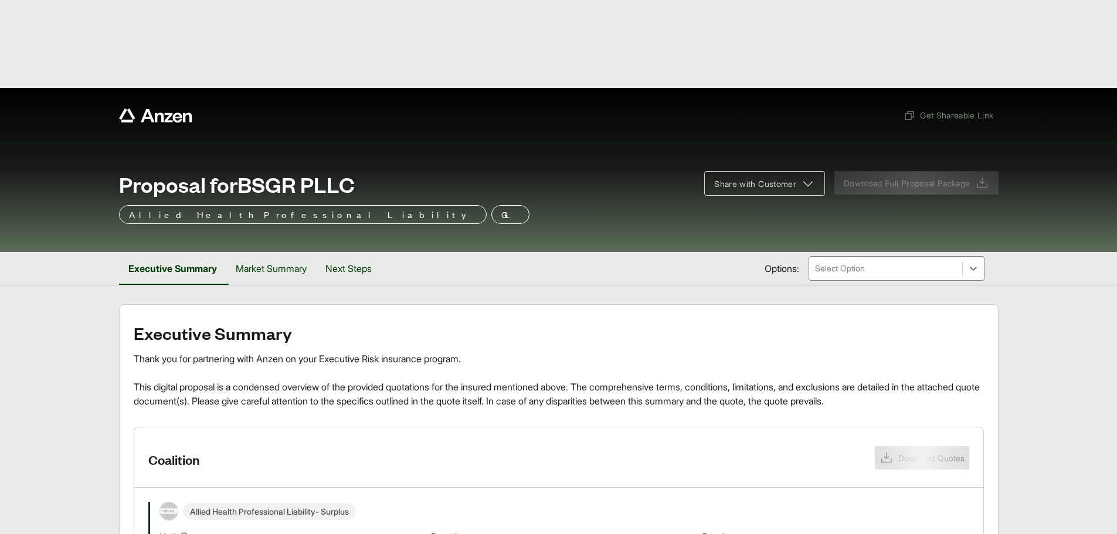 This screenshot has width=1117, height=534. What do you see at coordinates (237, 184) in the screenshot?
I see `span: Proposal for BSGR PLLC` at bounding box center [237, 184].